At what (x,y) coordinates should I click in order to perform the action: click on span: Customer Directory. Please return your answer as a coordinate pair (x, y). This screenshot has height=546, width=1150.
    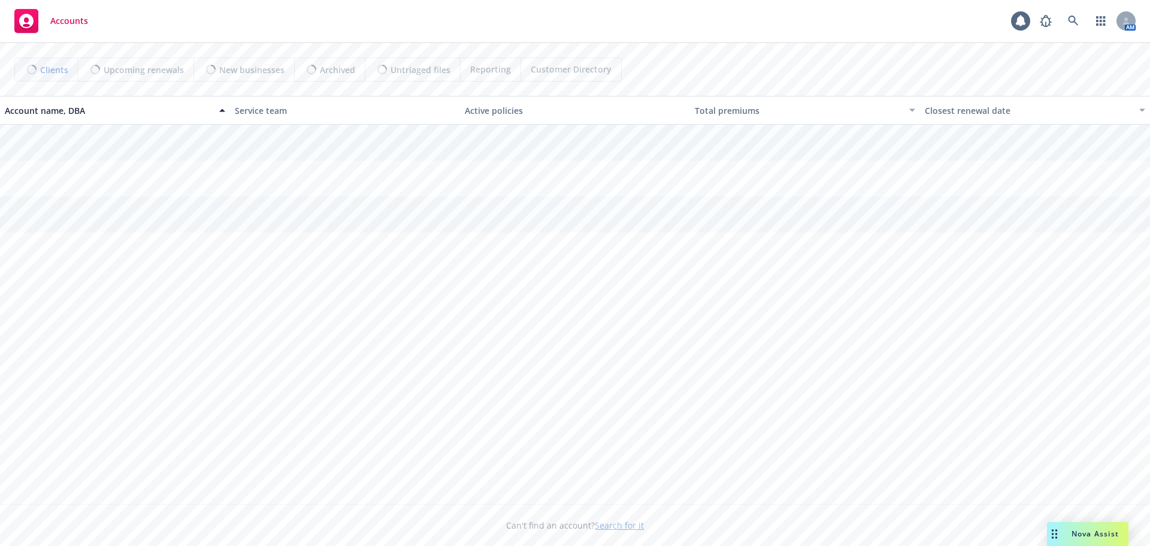
    Looking at the image, I should click on (571, 69).